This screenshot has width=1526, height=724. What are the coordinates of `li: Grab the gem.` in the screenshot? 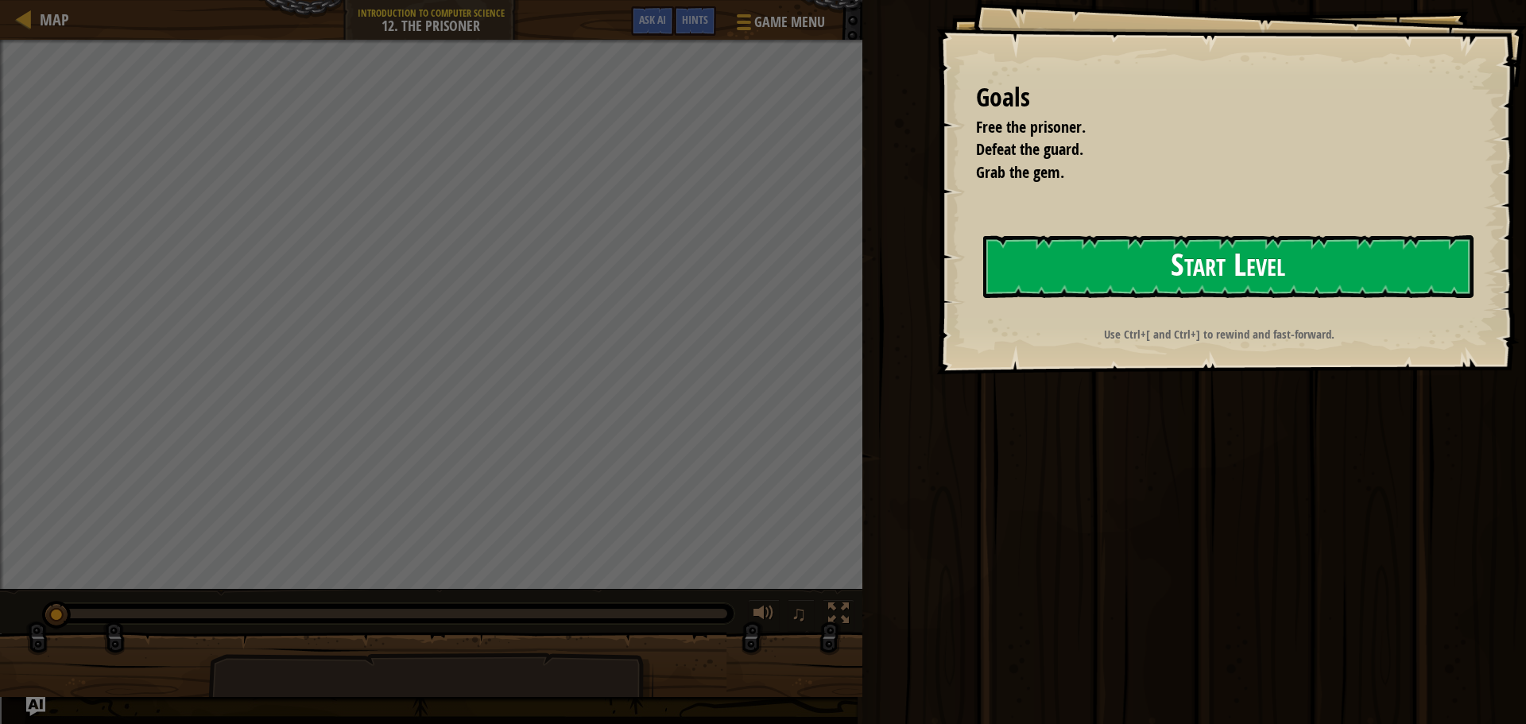 It's located at (1212, 173).